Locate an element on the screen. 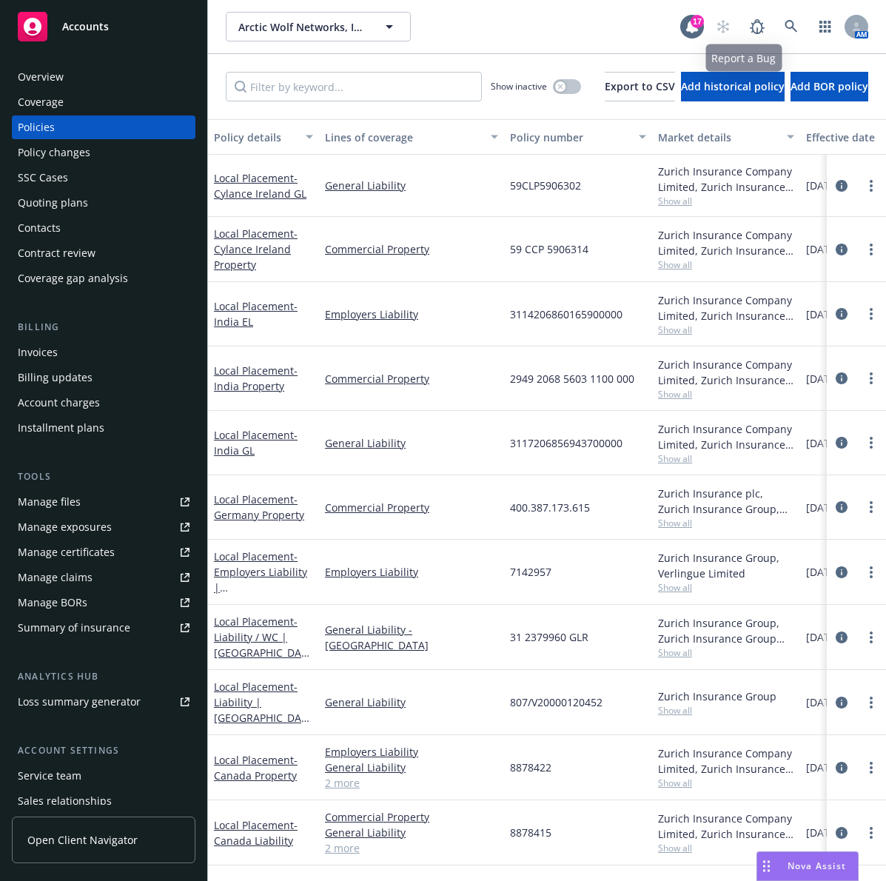 The width and height of the screenshot is (886, 881). div: Zurich Insurance plc, Zurich Insurance Group, Zurich Insurance Group (International) is located at coordinates (726, 501).